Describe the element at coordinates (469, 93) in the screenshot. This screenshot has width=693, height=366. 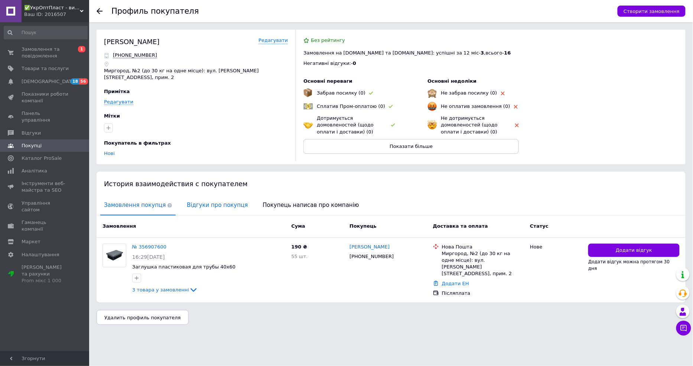
I see `span: Не забрав посилку (0)` at that location.